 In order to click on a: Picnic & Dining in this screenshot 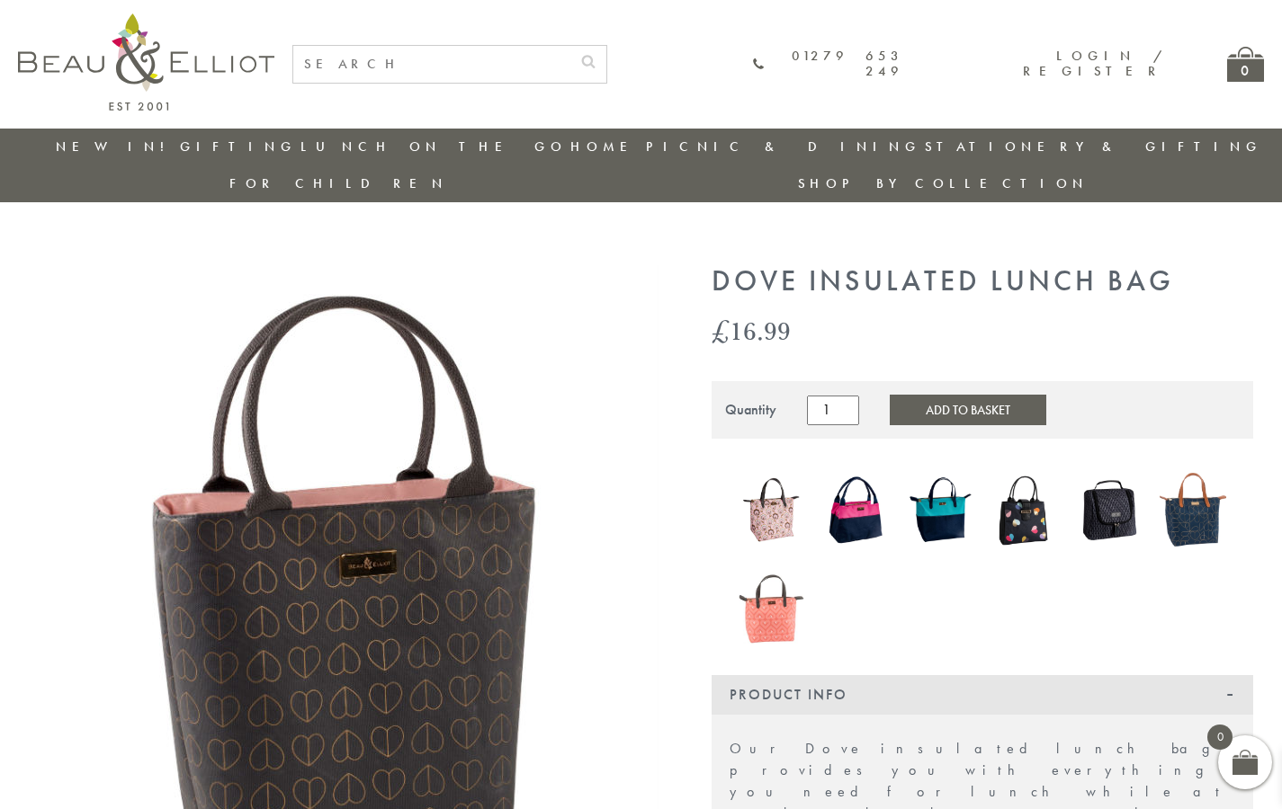, I will do `click(783, 147)`.